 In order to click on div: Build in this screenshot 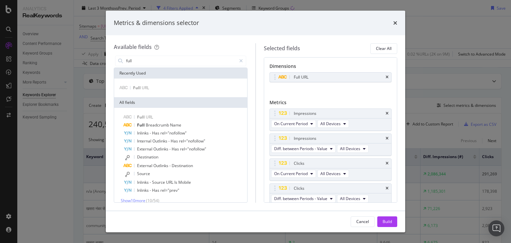, I will do `click(387, 221)`.